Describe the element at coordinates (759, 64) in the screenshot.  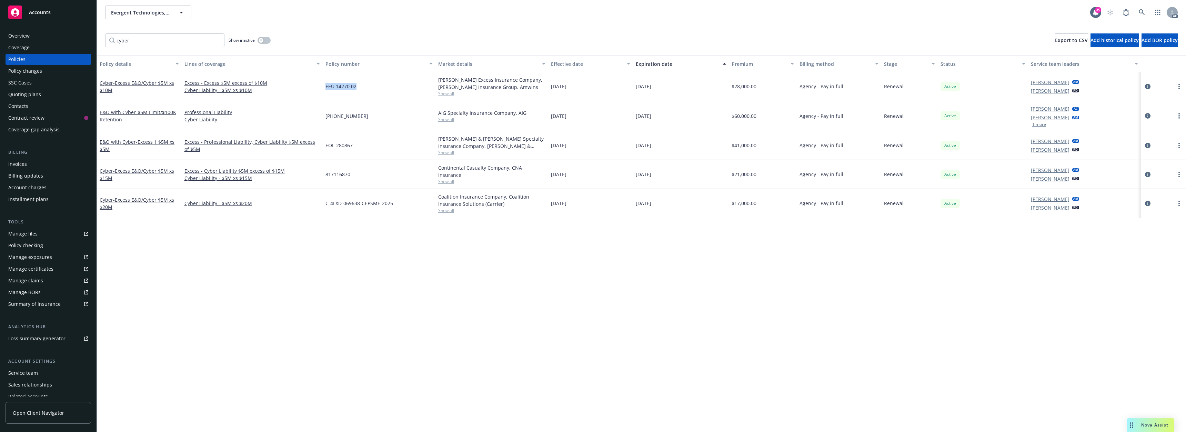
I see `div: Premium` at that location.